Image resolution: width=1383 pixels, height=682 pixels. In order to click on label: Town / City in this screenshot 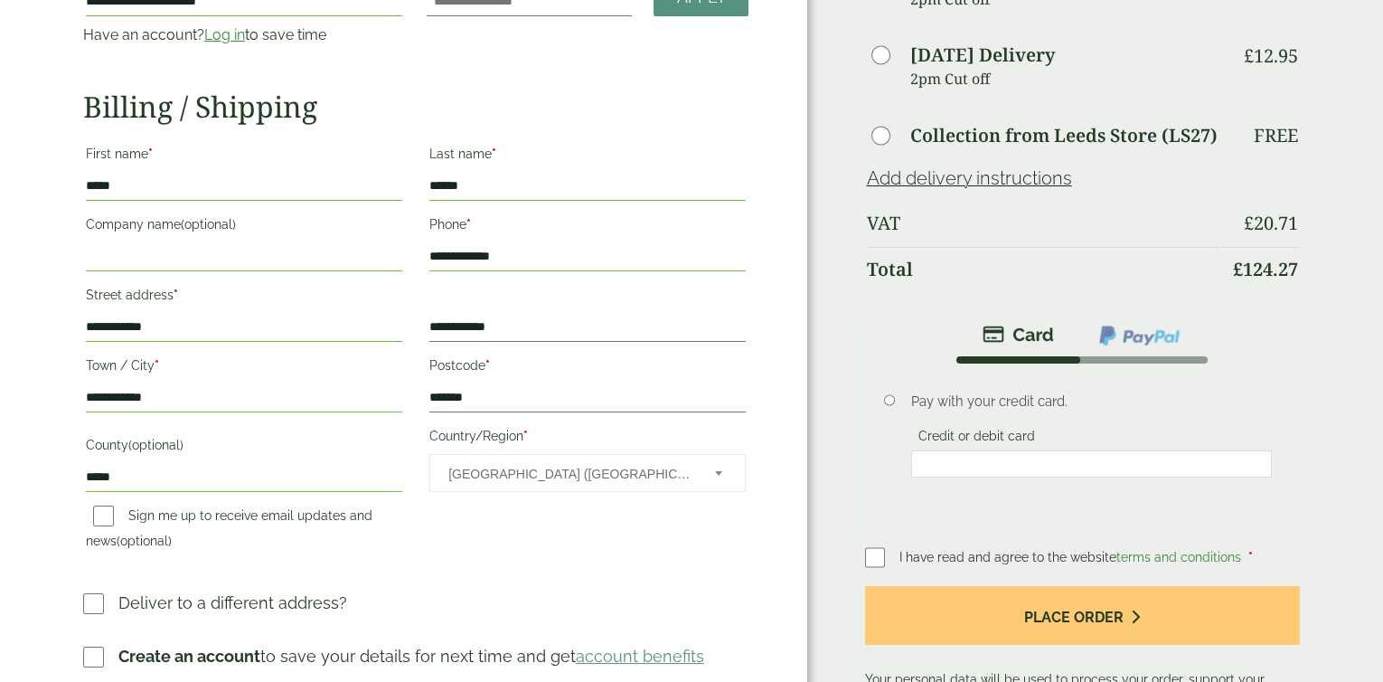, I will do `click(244, 368)`.